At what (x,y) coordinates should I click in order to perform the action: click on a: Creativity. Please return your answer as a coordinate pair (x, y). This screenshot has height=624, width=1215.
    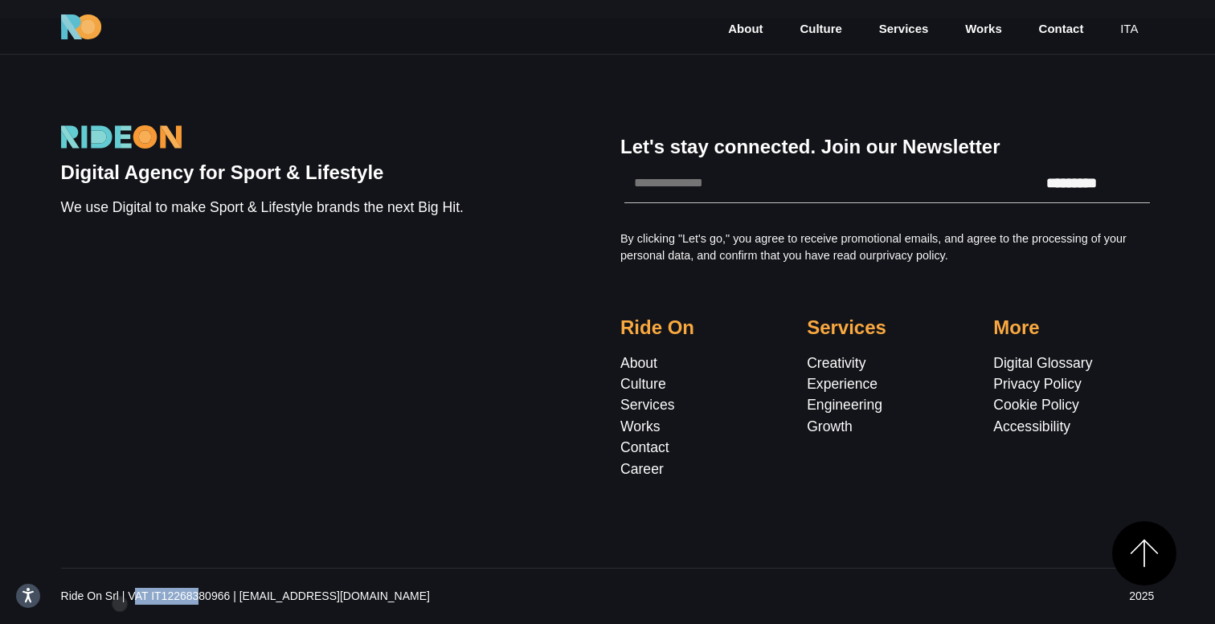
    Looking at the image, I should click on (836, 363).